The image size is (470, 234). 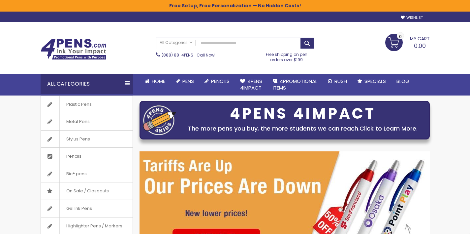 I want to click on span: Plastic Pens, so click(x=79, y=104).